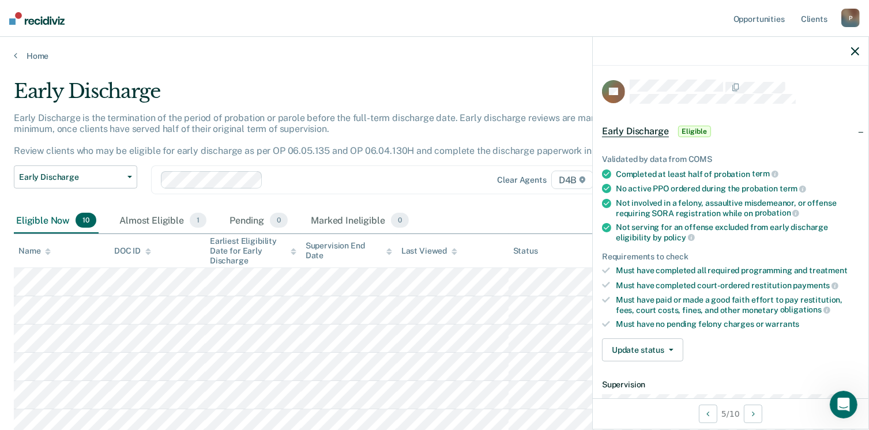 Image resolution: width=869 pixels, height=430 pixels. I want to click on button: Previous Opportunity, so click(708, 414).